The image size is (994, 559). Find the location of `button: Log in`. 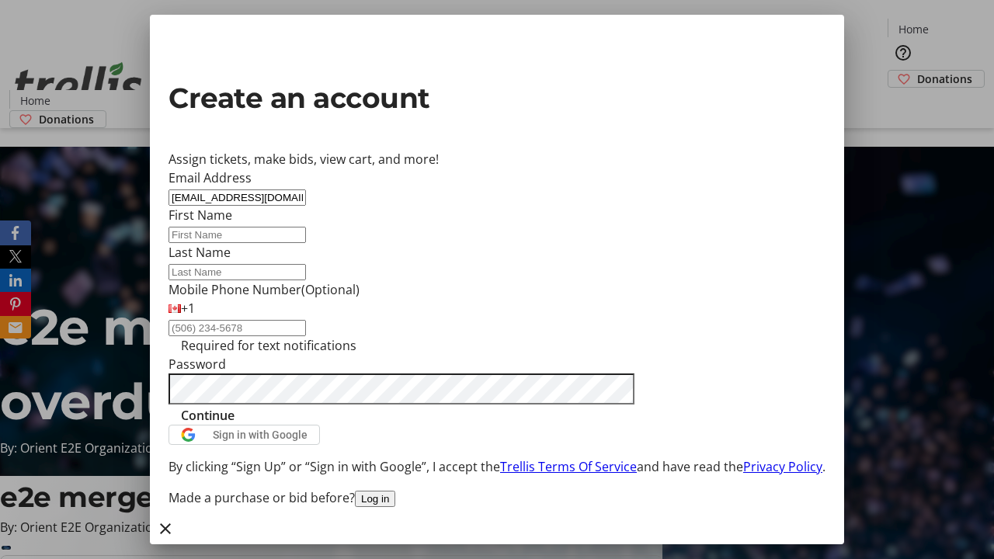

button: Log in is located at coordinates (375, 499).